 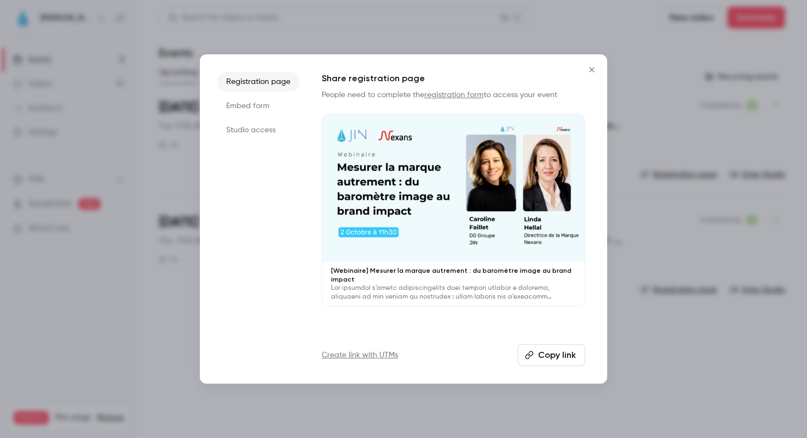 What do you see at coordinates (454, 95) in the screenshot?
I see `a: registration form` at bounding box center [454, 95].